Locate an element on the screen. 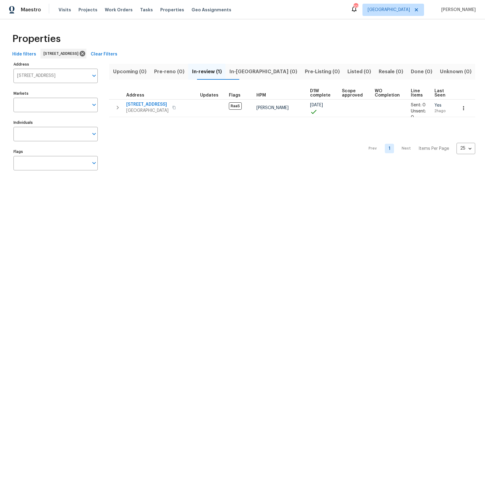  span: HPM is located at coordinates (261, 95).